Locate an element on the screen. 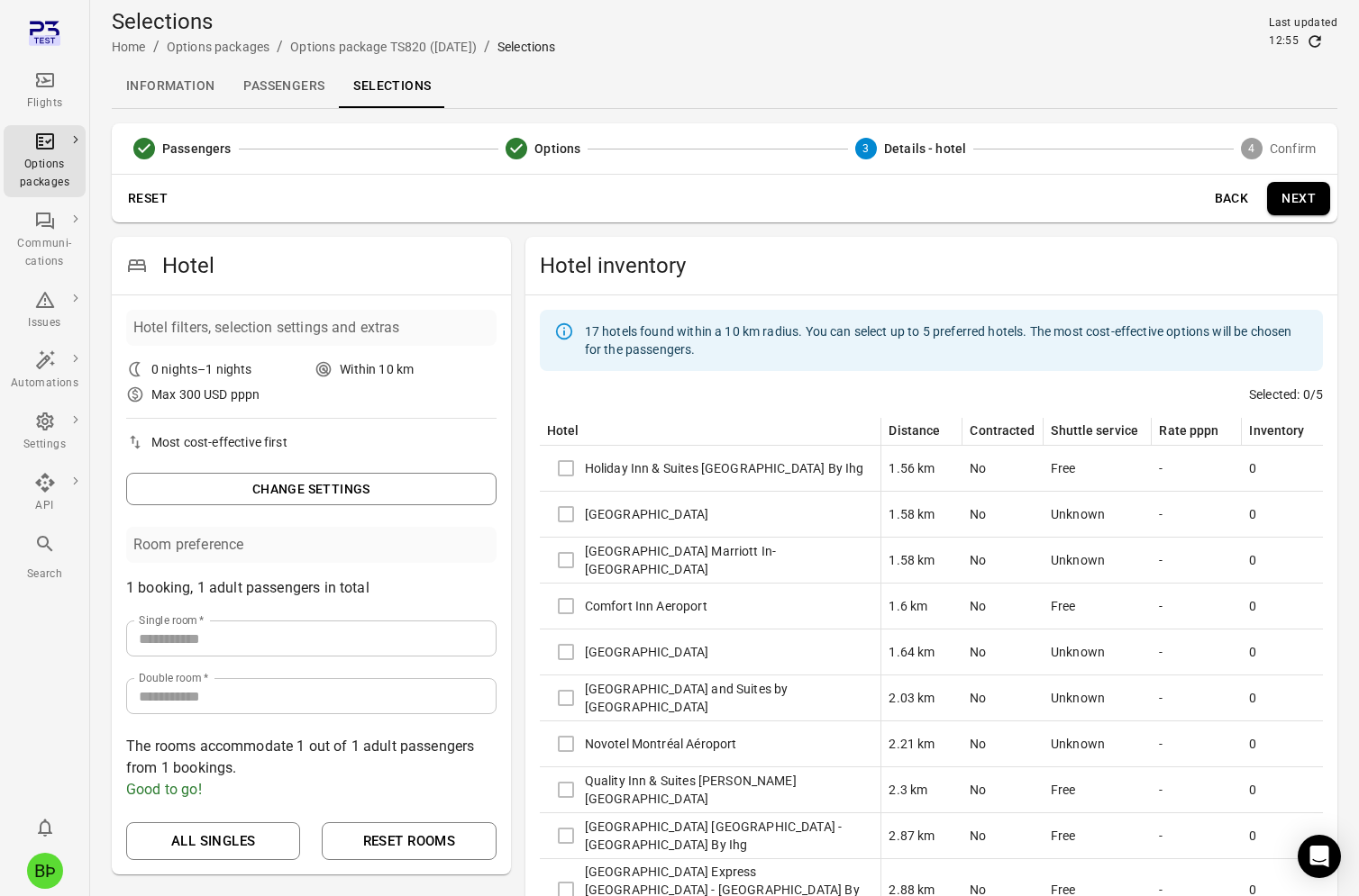 The width and height of the screenshot is (1359, 896). td: 2.3 km is located at coordinates (922, 789).